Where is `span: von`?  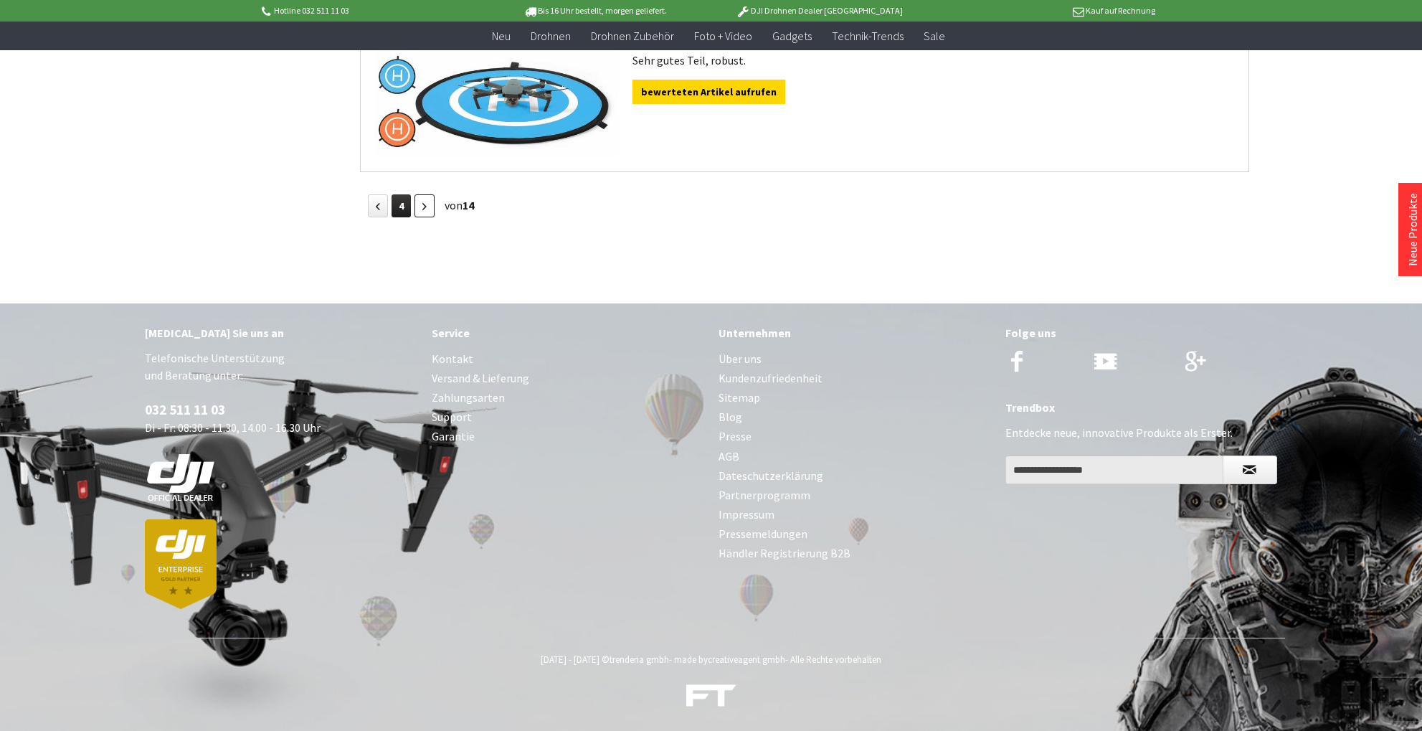 span: von is located at coordinates (459, 205).